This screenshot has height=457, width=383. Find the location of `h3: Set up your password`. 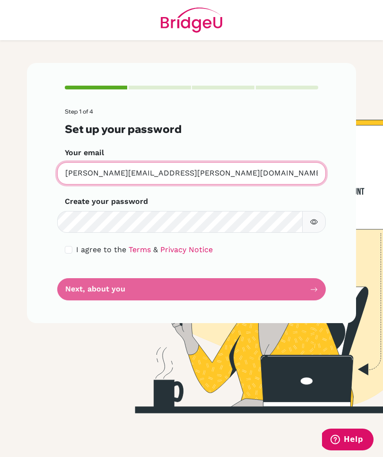

h3: Set up your password is located at coordinates (192, 129).